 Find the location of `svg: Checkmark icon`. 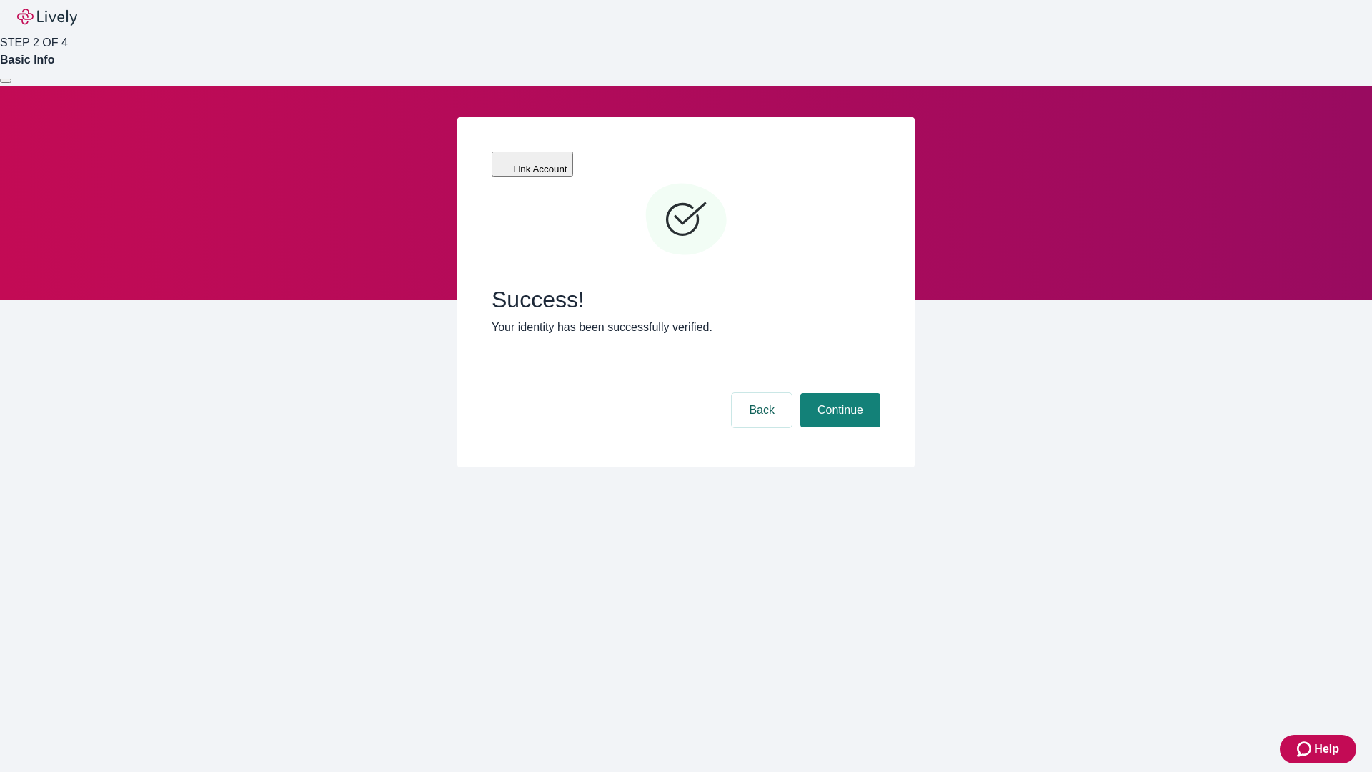

svg: Checkmark icon is located at coordinates (686, 220).